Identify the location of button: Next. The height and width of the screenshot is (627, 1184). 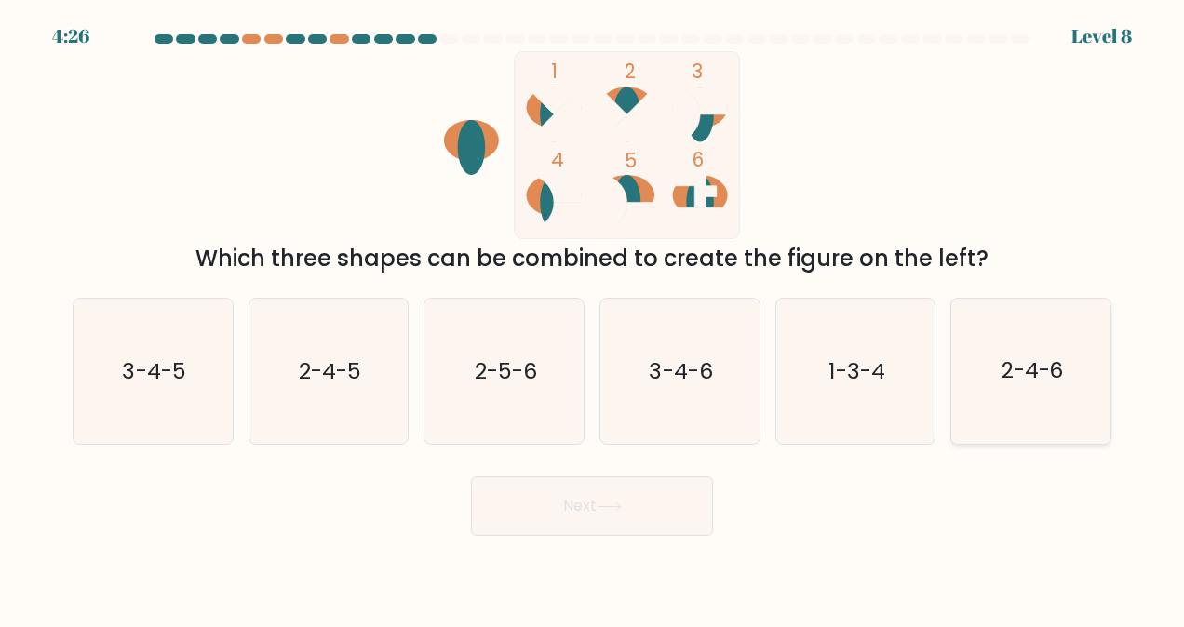
(592, 506).